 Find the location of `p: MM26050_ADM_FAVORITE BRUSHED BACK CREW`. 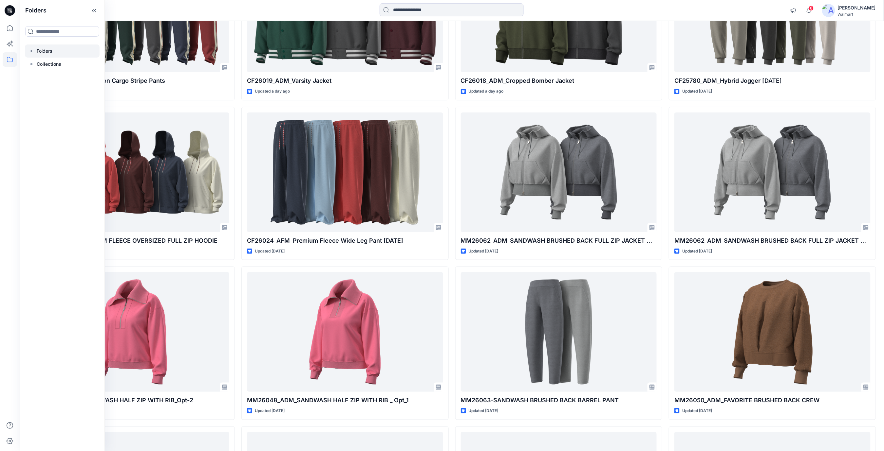

p: MM26050_ADM_FAVORITE BRUSHED BACK CREW is located at coordinates (772, 401).